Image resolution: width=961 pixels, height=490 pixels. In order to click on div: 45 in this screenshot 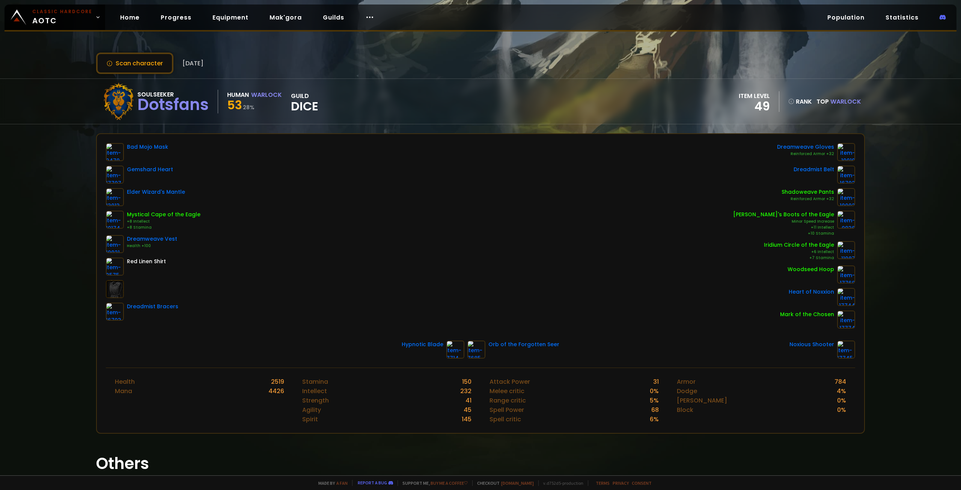, I will do `click(467, 409)`.